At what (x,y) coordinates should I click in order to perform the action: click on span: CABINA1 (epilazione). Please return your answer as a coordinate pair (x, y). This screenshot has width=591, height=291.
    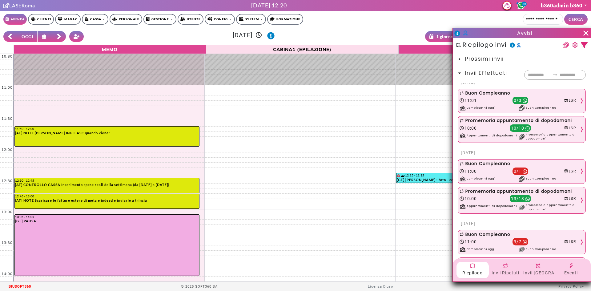
    Looking at the image, I should click on (302, 49).